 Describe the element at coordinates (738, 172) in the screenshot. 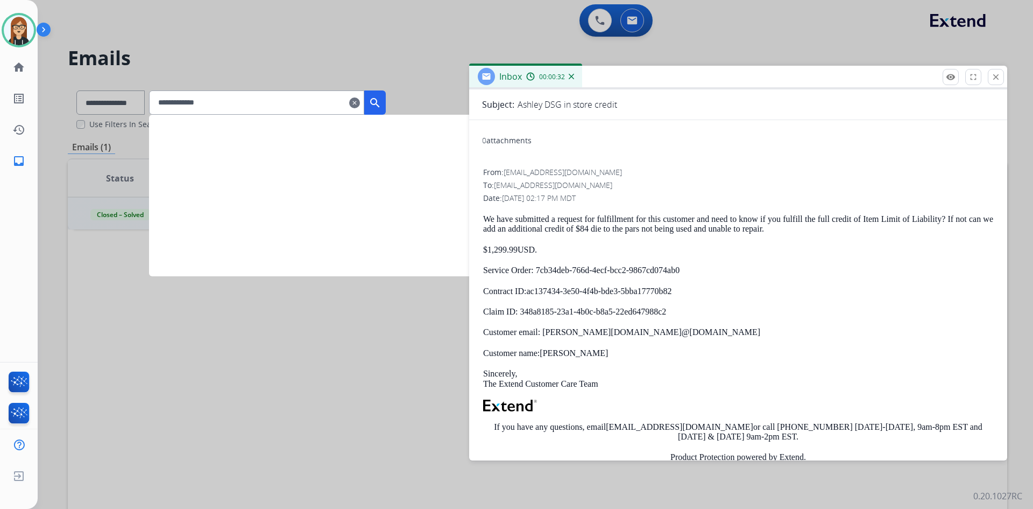

I see `div: From:` at that location.